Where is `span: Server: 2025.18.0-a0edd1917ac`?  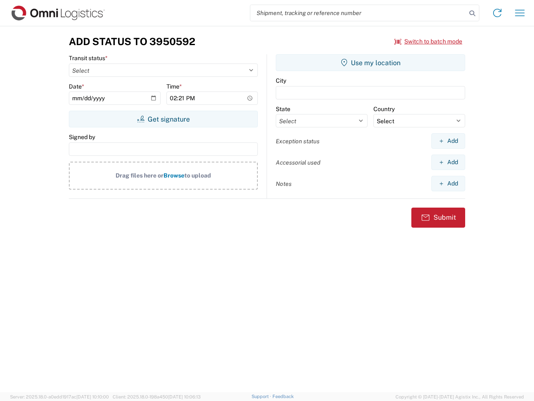
span: Server: 2025.18.0-a0edd1917ac is located at coordinates (59, 396).